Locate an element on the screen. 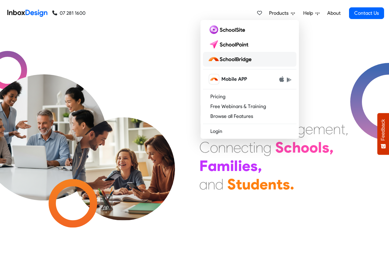 This screenshot has width=389, height=268. a: About is located at coordinates (334, 13).